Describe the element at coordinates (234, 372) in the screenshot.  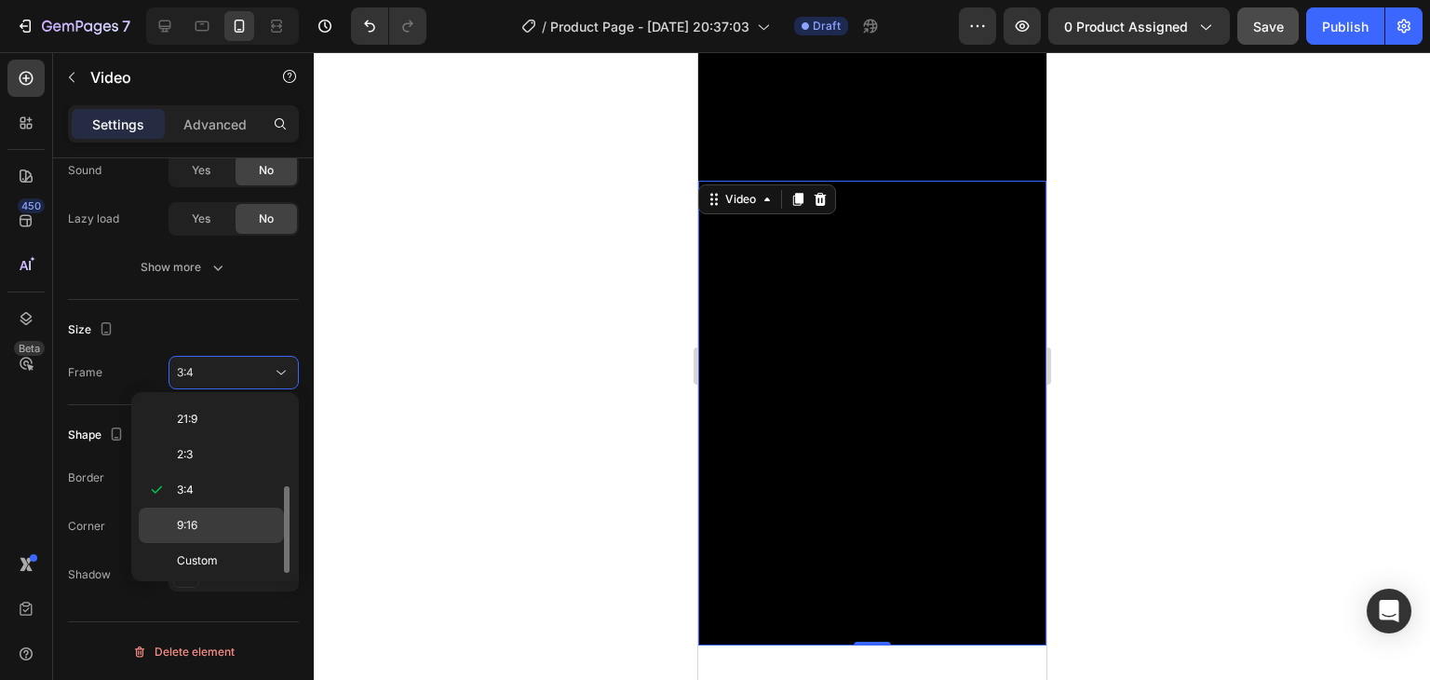
I see `button: 3:4` at that location.